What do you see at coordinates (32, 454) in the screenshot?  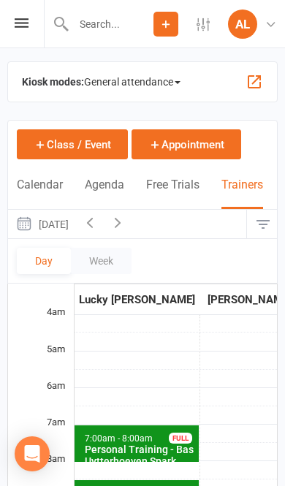 I see `div: Open Intercom Messenger` at bounding box center [32, 454].